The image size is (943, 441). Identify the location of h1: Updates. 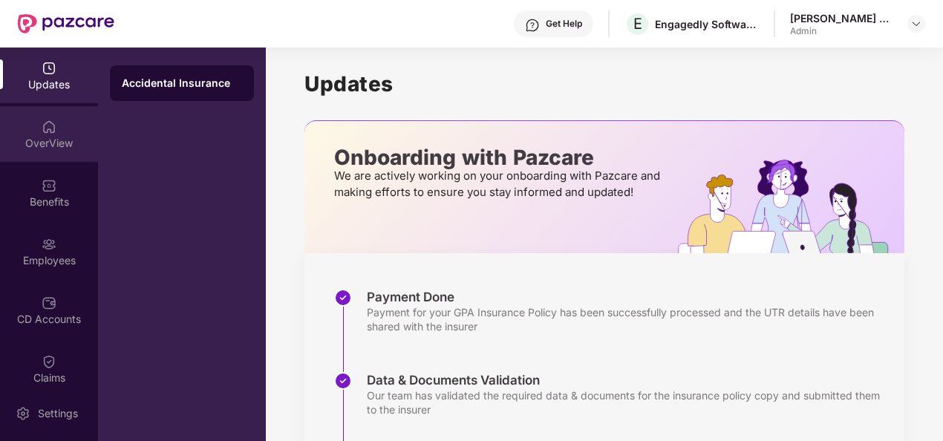
(604, 84).